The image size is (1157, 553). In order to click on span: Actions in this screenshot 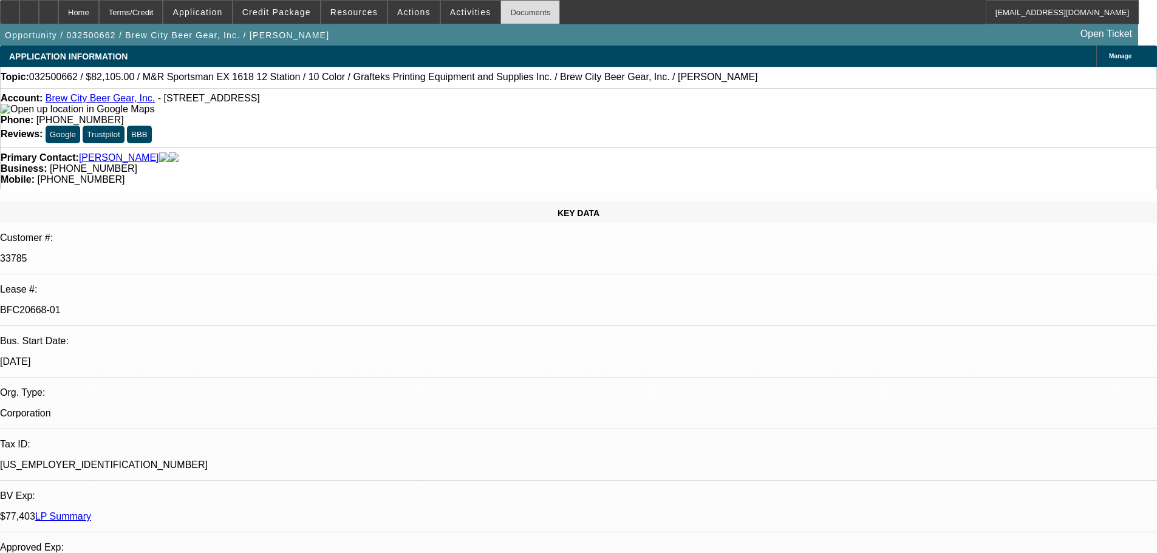, I will do `click(414, 12)`.